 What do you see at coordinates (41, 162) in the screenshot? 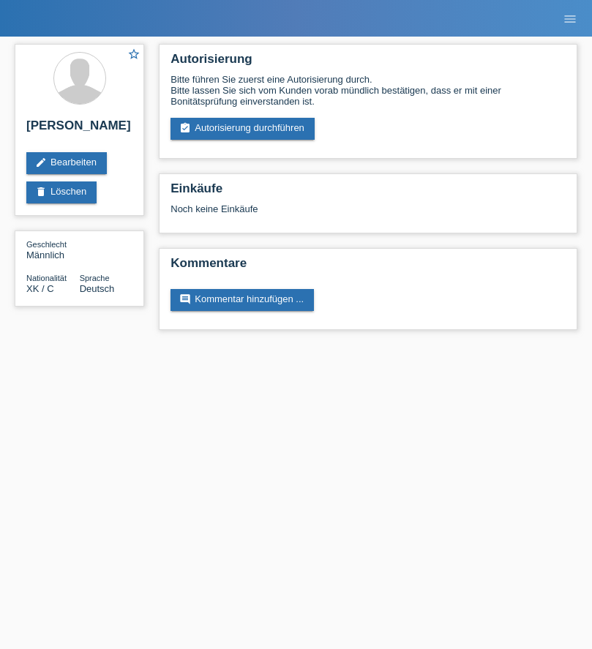
I see `i: edit` at bounding box center [41, 162].